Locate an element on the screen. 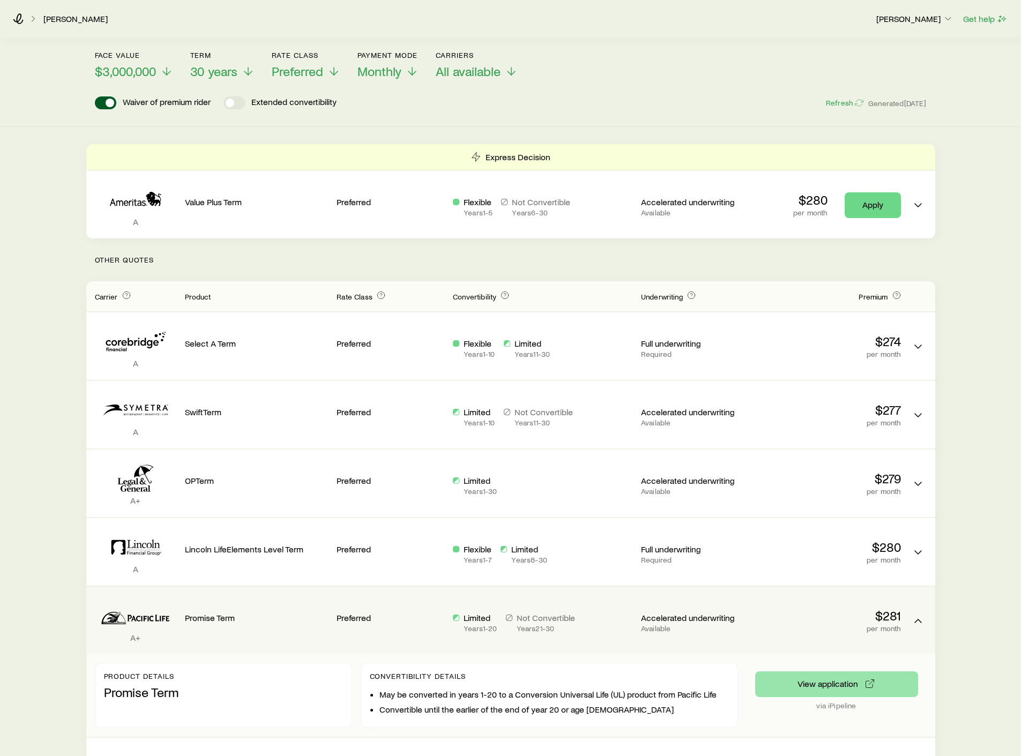 This screenshot has width=1021, height=756. button: Rate ClassPreferred is located at coordinates (306, 65).